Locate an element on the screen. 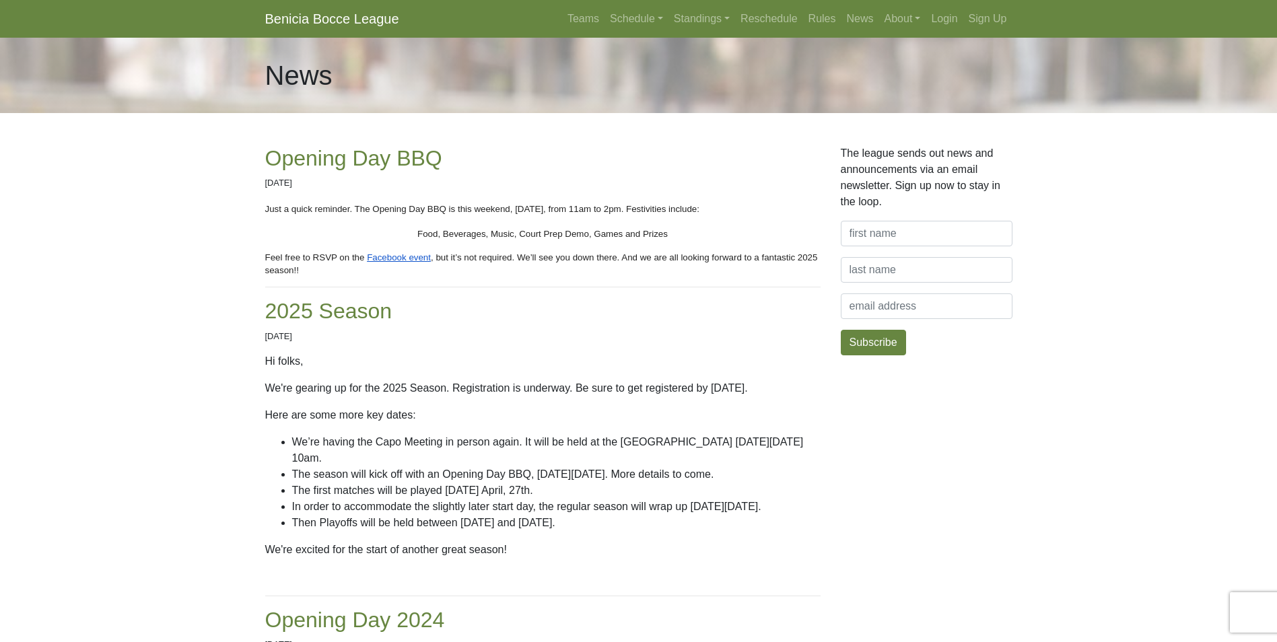  input: last name is located at coordinates (927, 270).